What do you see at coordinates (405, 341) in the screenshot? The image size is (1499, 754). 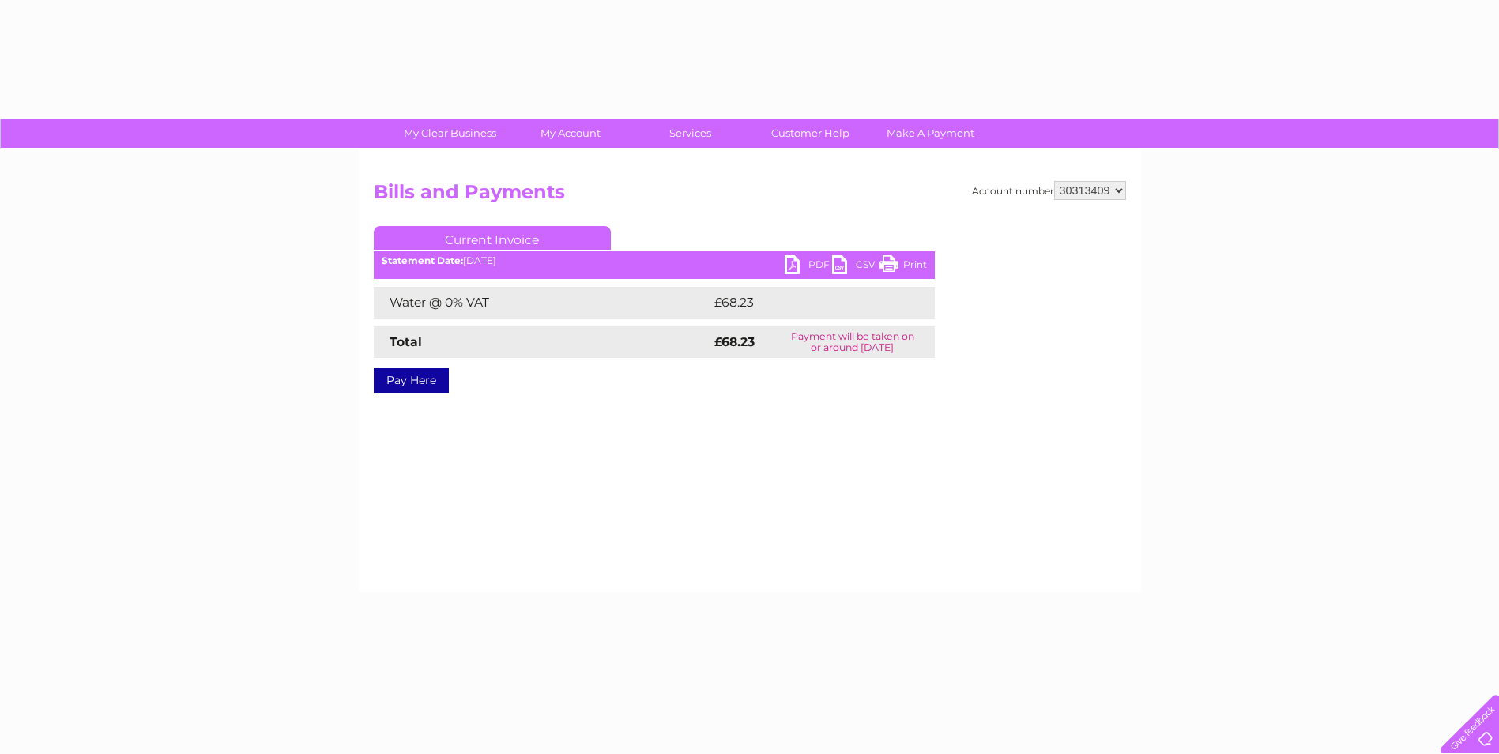 I see `strong: Total` at bounding box center [405, 341].